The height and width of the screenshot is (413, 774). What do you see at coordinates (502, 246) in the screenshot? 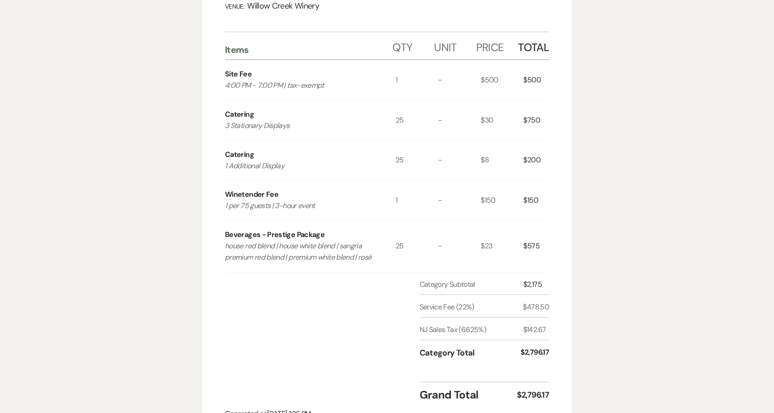
I see `div: $23` at bounding box center [502, 246].